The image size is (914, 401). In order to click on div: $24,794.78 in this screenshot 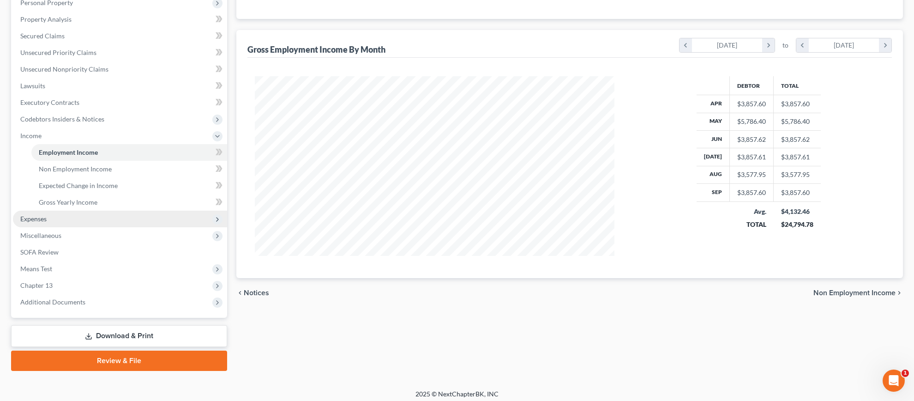, I will do `click(797, 224)`.